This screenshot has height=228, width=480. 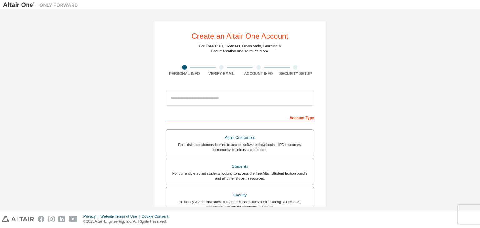 I want to click on img: Altair One, so click(x=42, y=5).